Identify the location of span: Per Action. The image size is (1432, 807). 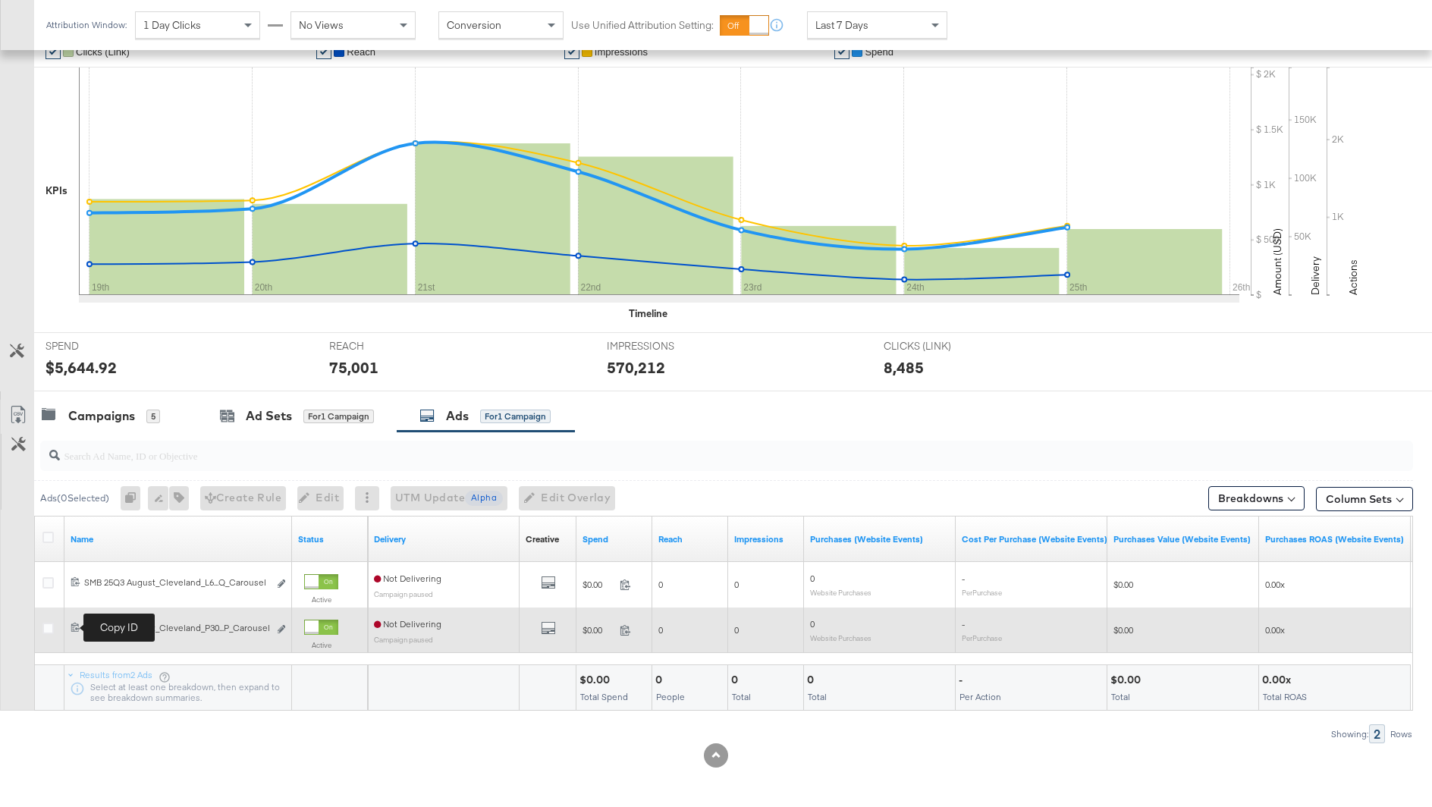
(980, 696).